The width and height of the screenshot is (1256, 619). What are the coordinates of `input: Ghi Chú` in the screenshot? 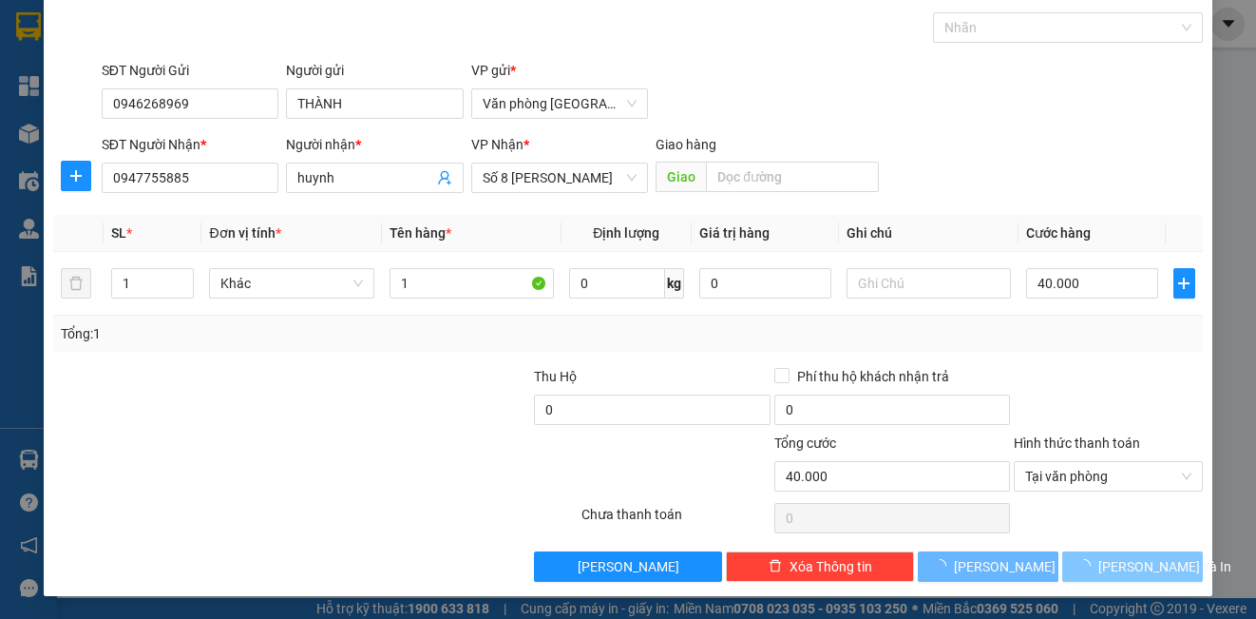 It's located at (928, 283).